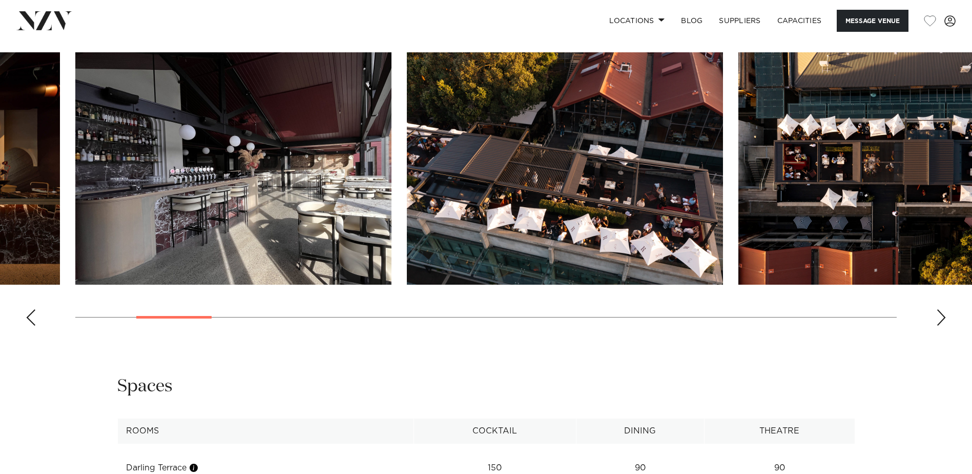 This screenshot has height=474, width=972. What do you see at coordinates (640, 431) in the screenshot?
I see `th: Dining` at bounding box center [640, 431].